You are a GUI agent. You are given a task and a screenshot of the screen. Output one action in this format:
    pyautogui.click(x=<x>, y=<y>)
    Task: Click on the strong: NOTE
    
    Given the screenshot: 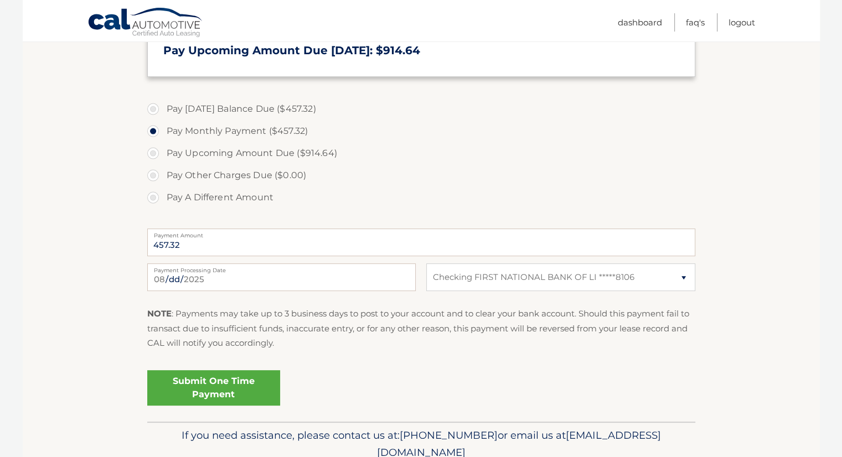 What is the action you would take?
    pyautogui.click(x=159, y=313)
    